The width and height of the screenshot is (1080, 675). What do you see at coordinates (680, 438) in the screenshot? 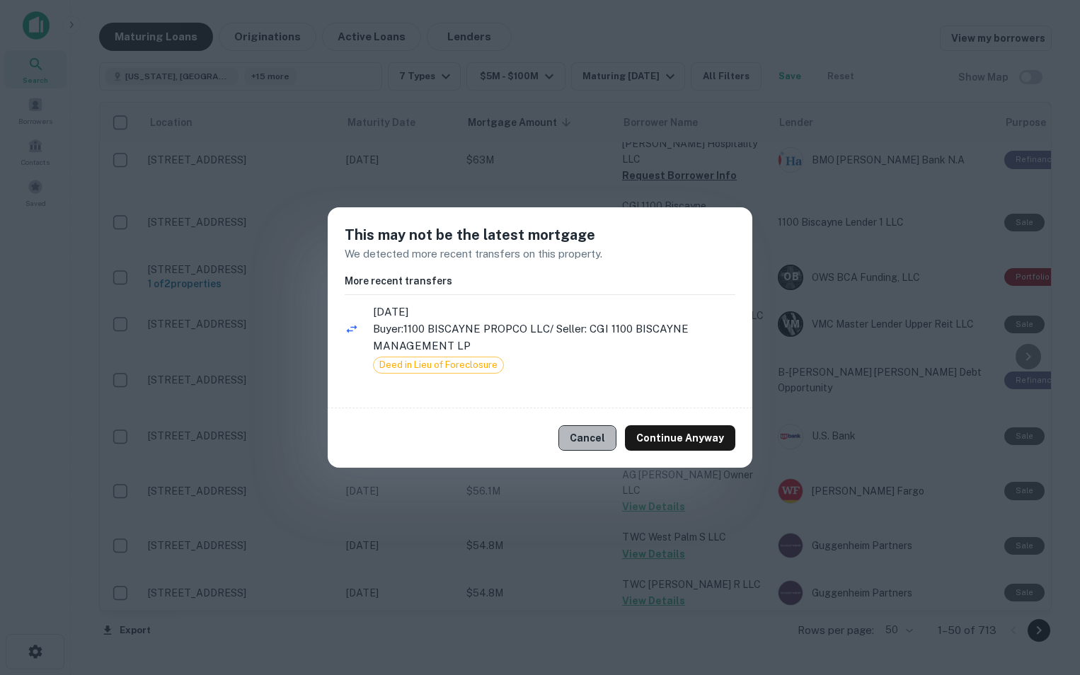
I see `button: Continue Anyway` at bounding box center [680, 438].